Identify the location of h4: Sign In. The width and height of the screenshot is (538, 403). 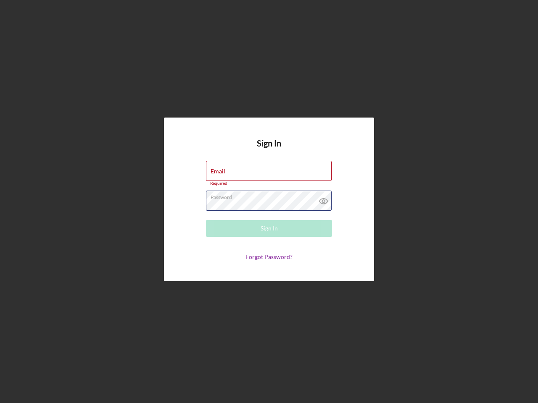
(269, 150).